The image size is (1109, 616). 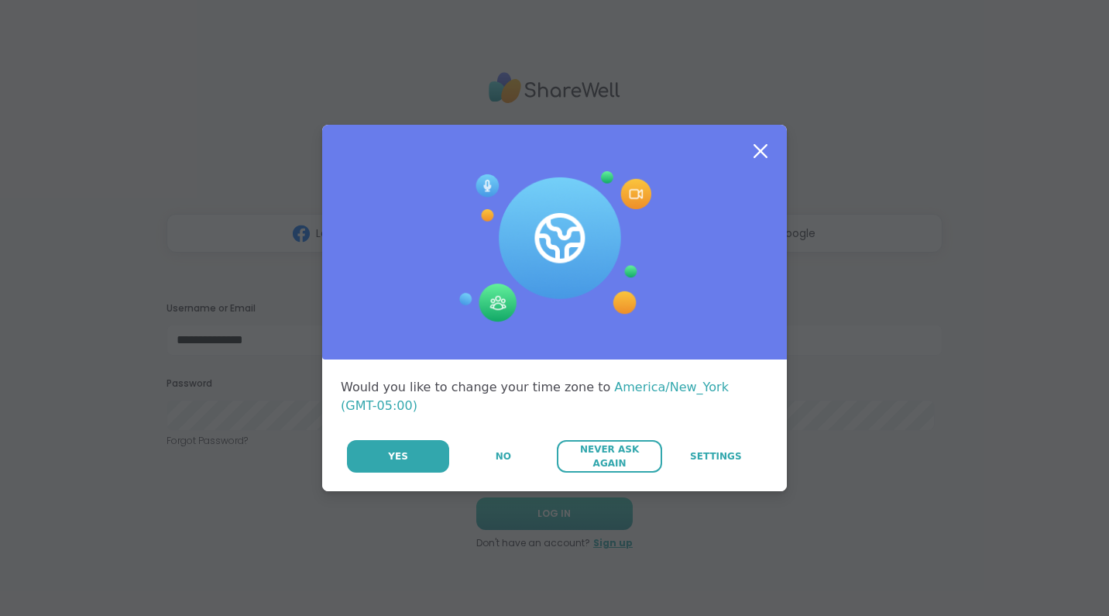 I want to click on button: Yes, so click(x=398, y=456).